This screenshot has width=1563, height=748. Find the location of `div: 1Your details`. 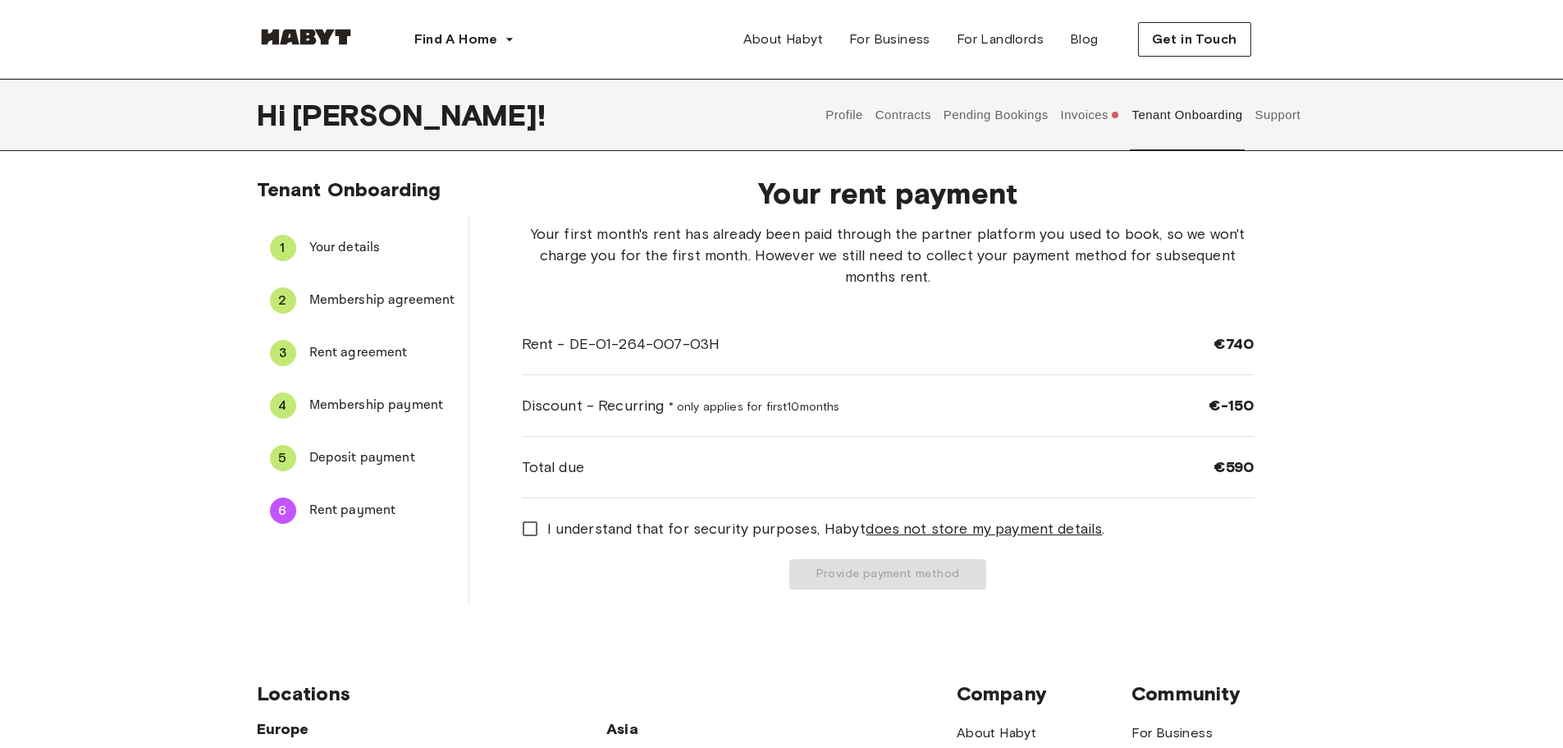

div: 1Your details is located at coordinates (363, 248).